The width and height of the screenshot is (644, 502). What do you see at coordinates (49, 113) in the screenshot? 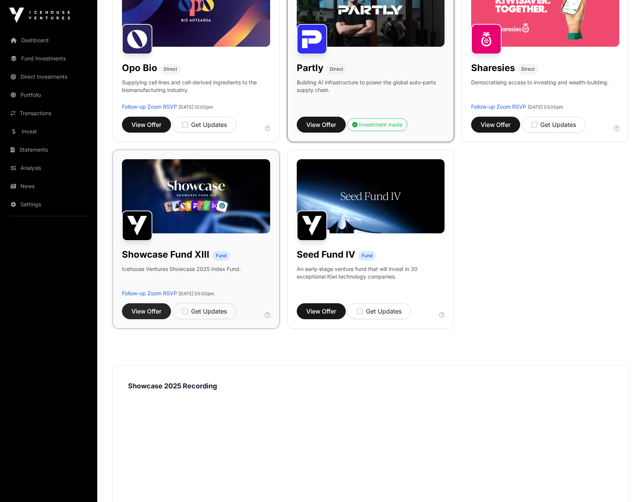
I see `a: Transactions` at bounding box center [49, 113].